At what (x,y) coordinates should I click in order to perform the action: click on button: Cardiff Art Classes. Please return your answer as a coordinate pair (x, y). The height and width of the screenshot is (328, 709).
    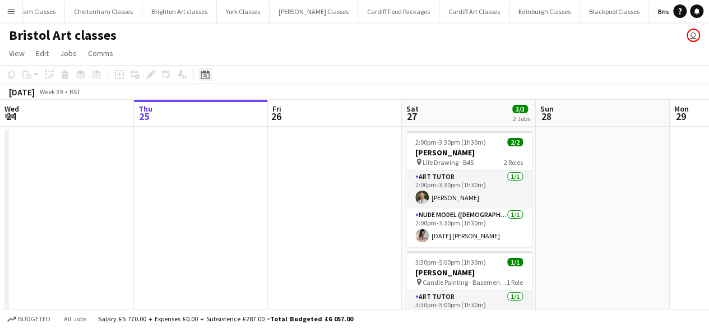
    Looking at the image, I should click on (474, 11).